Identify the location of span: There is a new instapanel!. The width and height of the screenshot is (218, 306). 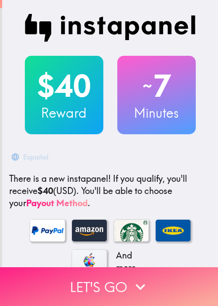
(60, 178).